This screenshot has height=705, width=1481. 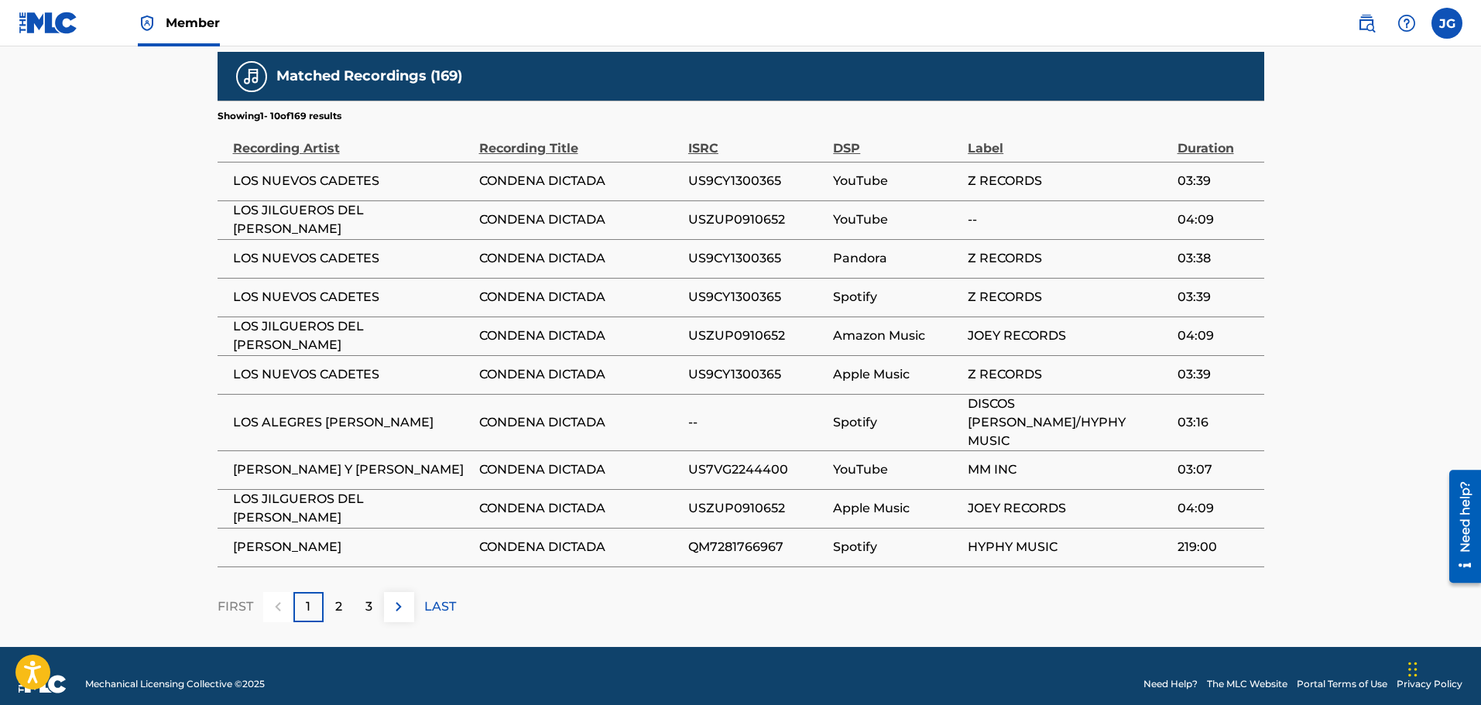 What do you see at coordinates (1217, 140) in the screenshot?
I see `div: Duration` at bounding box center [1217, 140].